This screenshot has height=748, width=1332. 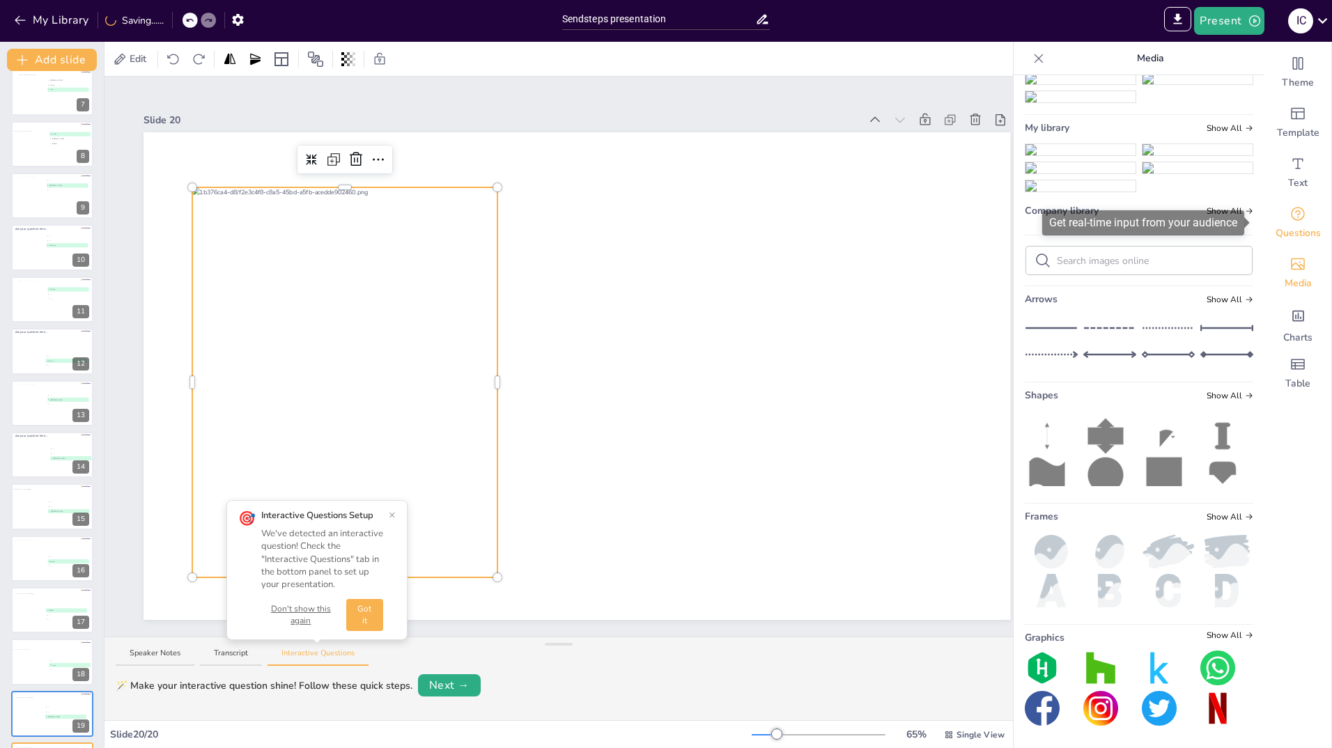 I want to click on img: 60d4c348-b66e-40e3-b4e4-b395efd7ef79.jpeg, so click(x=1198, y=150).